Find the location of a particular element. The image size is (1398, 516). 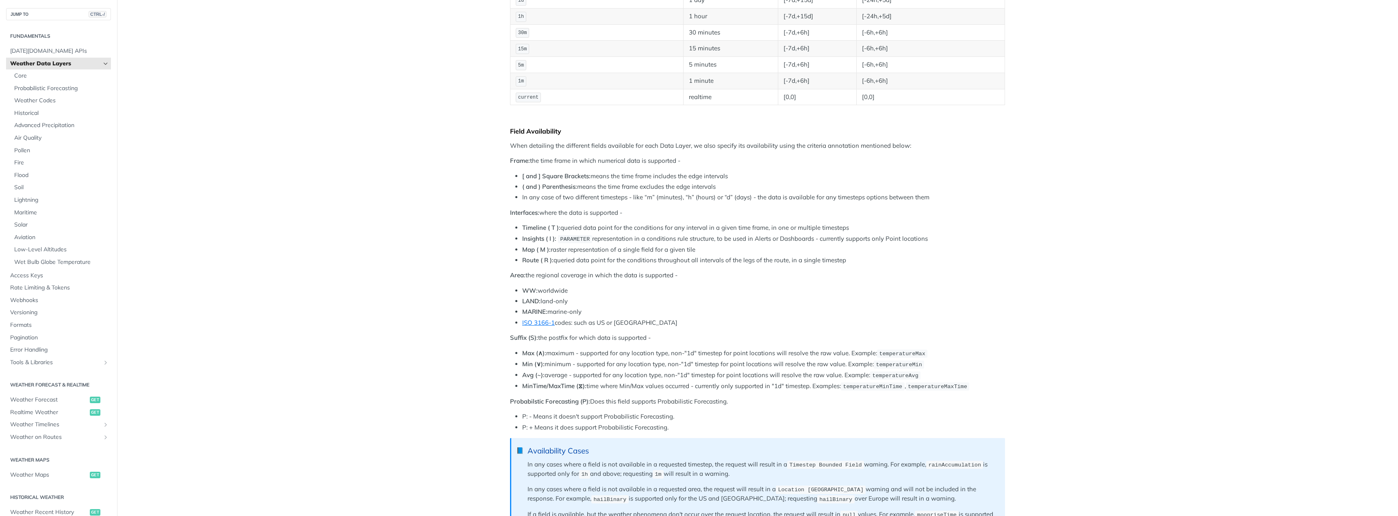

span: Soil is located at coordinates (61, 188).